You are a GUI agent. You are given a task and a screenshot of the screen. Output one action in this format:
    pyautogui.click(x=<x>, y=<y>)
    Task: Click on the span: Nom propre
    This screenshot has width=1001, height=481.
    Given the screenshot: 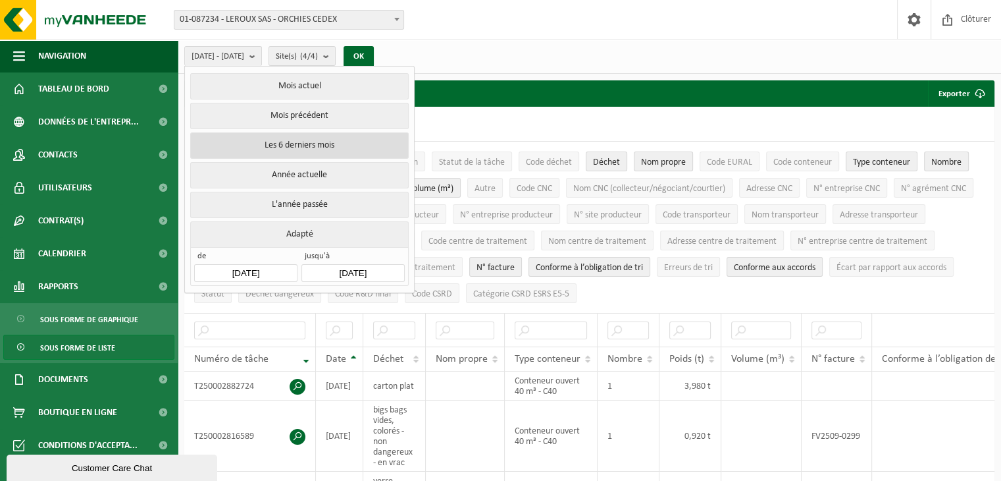 What is the action you would take?
    pyautogui.click(x=461, y=359)
    